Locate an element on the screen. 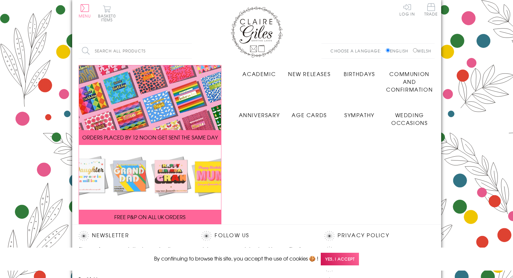 The image size is (513, 278). span: Sympathy is located at coordinates (359, 115).